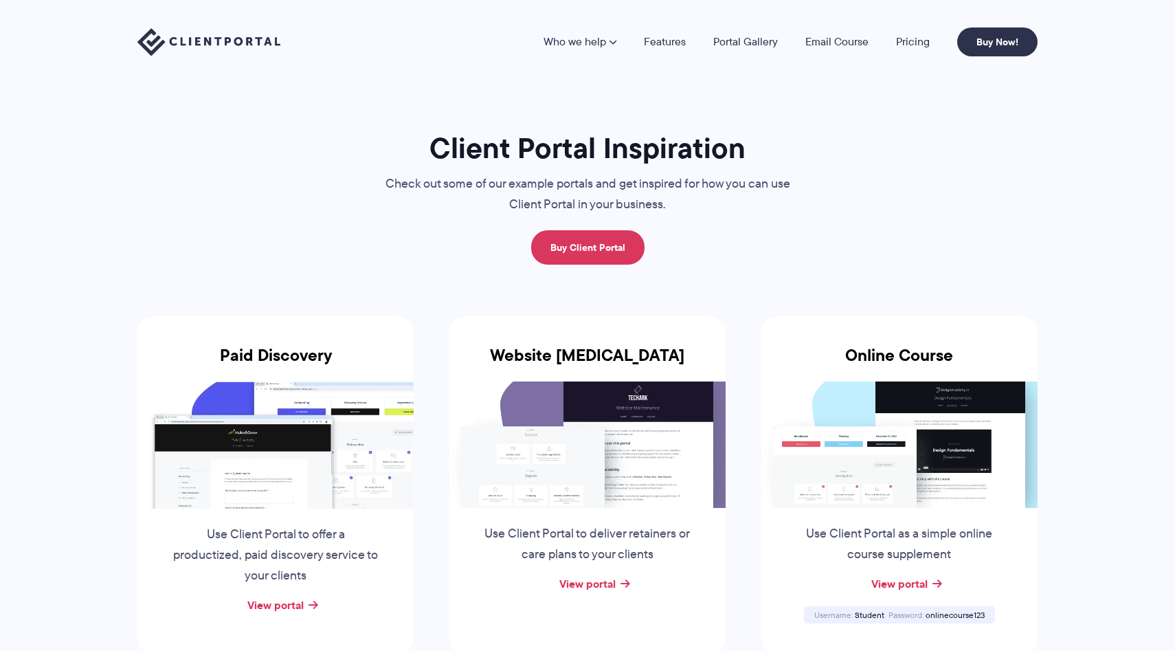  Describe the element at coordinates (899, 544) in the screenshot. I see `p: Use Client Portal as a simple online course supplement` at that location.